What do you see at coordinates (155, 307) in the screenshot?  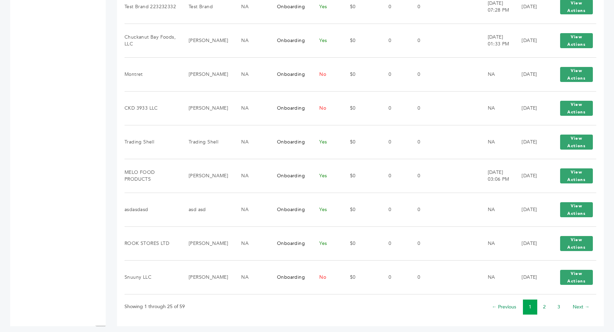 I see `p: Showing 1 through 25 of 59` at bounding box center [155, 307].